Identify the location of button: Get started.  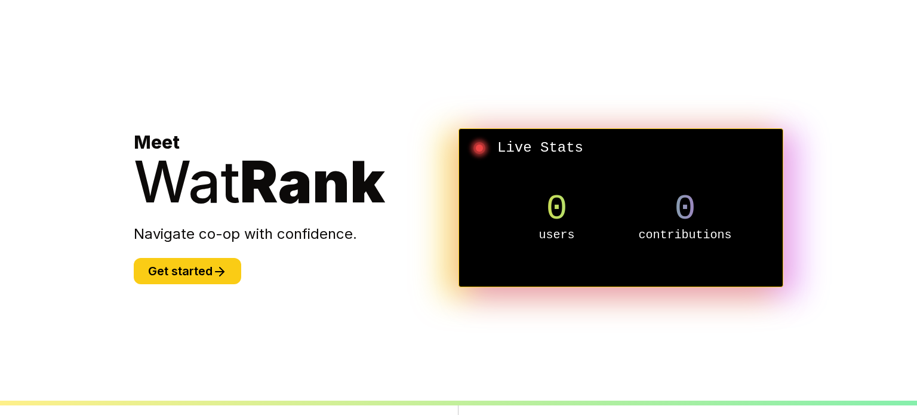
(187, 271).